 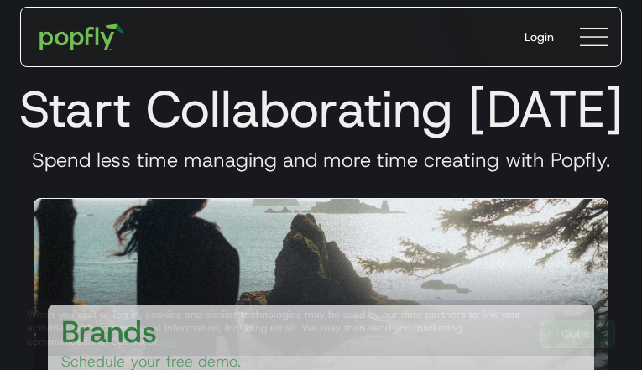 I want to click on h3: Spend less time managing and more time creating with Popfly., so click(x=321, y=160).